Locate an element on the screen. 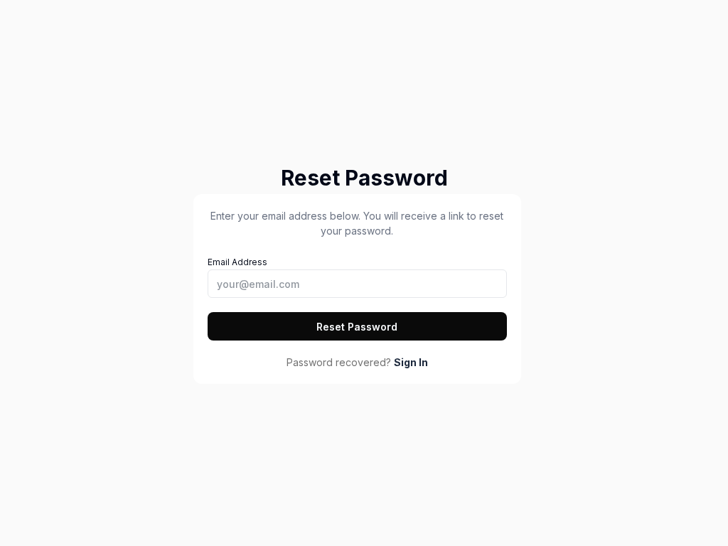 The height and width of the screenshot is (546, 728). h2: Reset Password is located at coordinates (364, 178).